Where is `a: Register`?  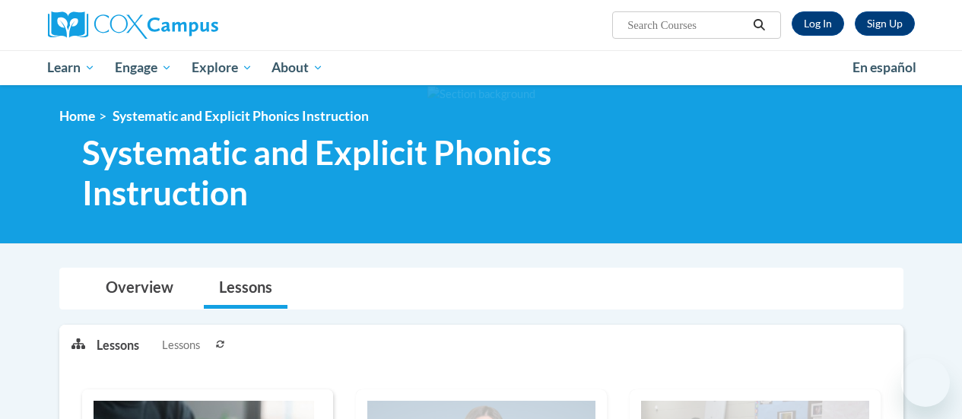
a: Register is located at coordinates (884, 24).